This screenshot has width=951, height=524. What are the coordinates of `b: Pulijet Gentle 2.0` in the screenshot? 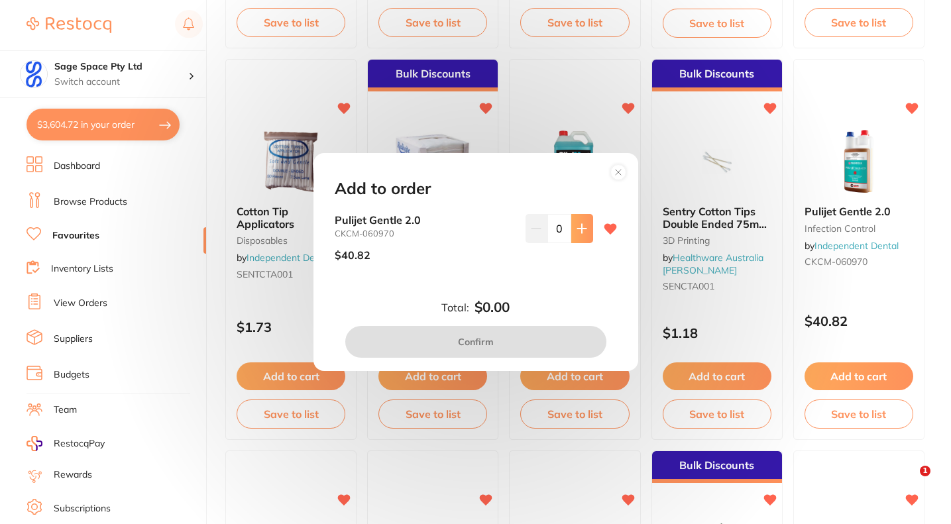 It's located at (425, 220).